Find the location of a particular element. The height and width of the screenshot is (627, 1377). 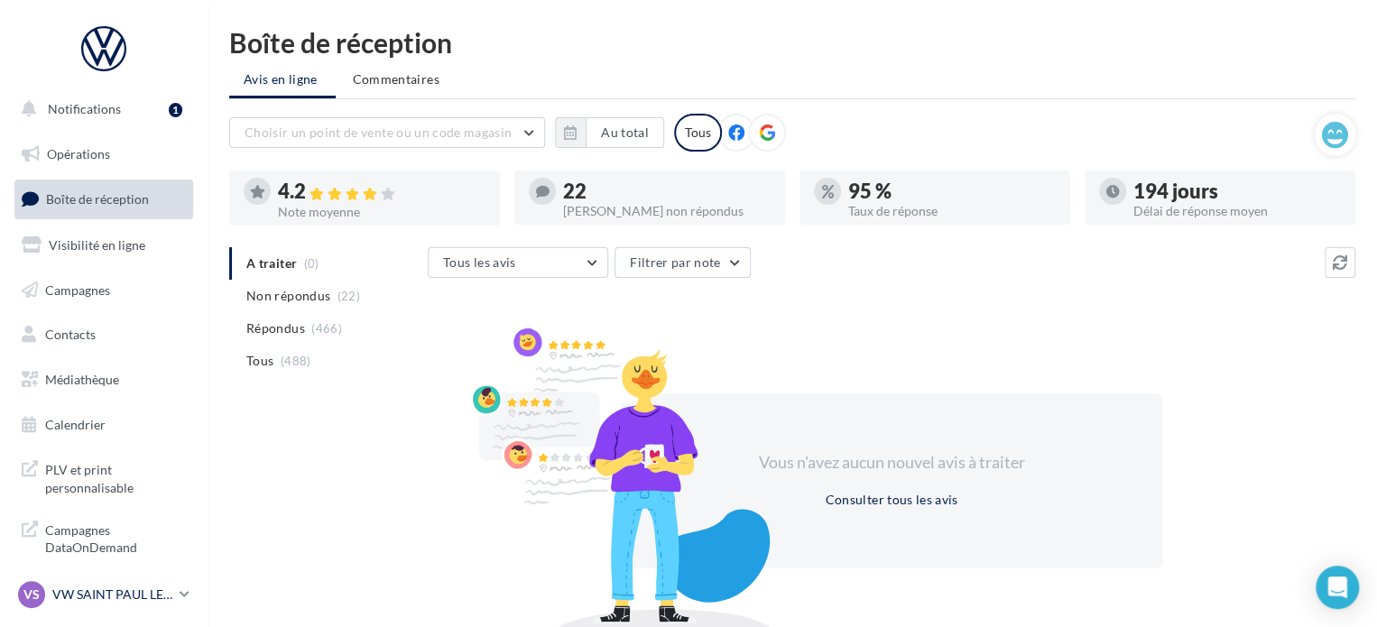

span: Calendrier is located at coordinates (75, 424).